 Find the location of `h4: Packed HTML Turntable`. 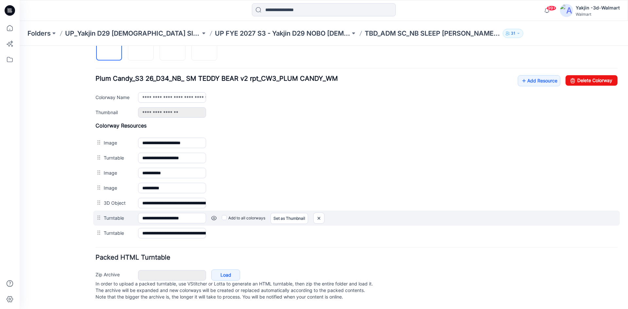

h4: Packed HTML Turntable is located at coordinates (337, 212).